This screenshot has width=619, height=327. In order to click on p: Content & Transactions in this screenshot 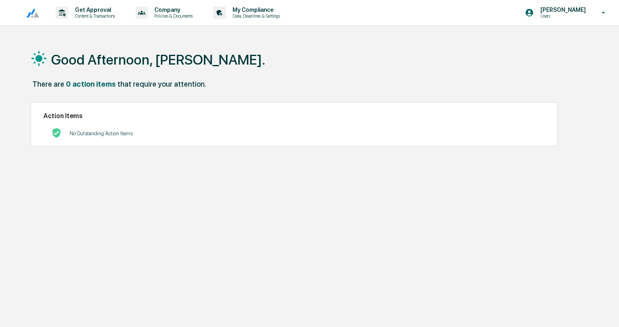, I will do `click(94, 16)`.